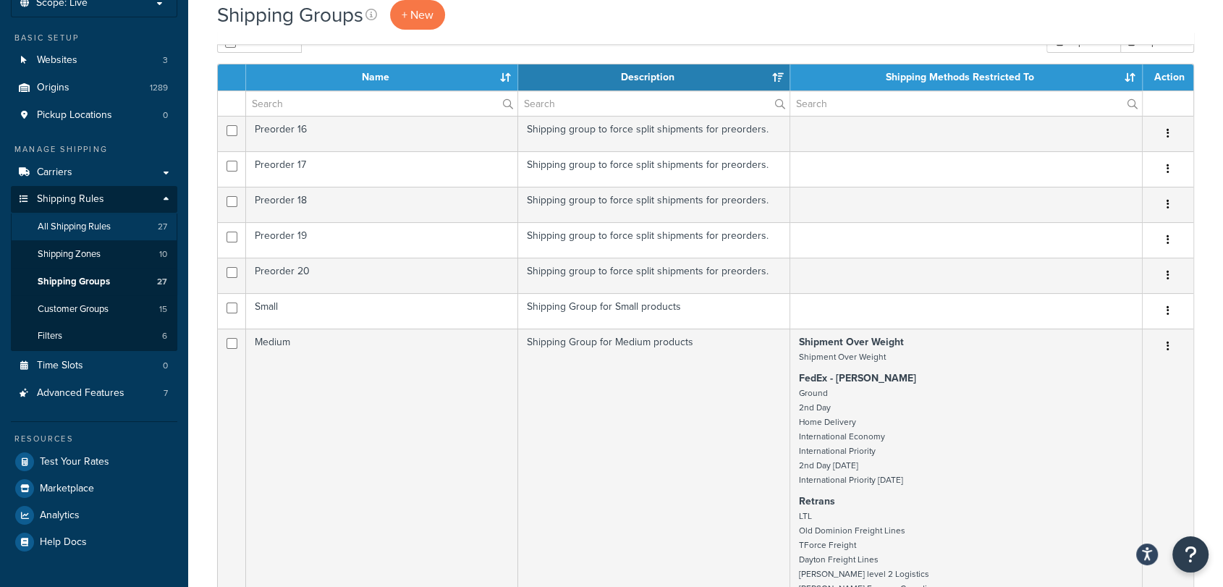  I want to click on span: 15, so click(163, 309).